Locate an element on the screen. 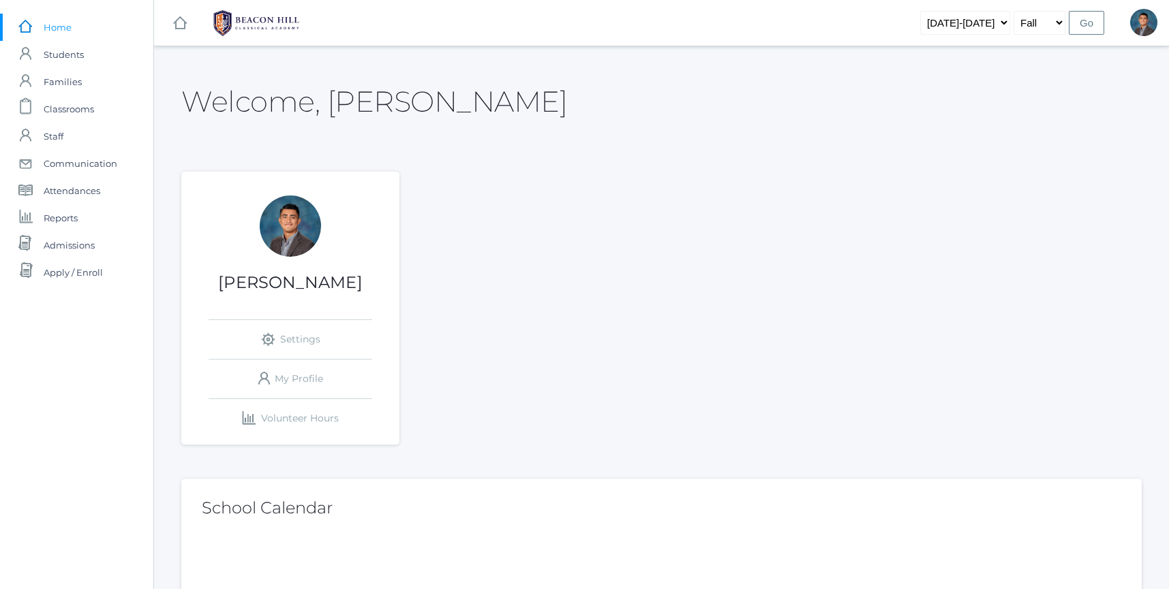 This screenshot has height=589, width=1169. span: Apply / Enroll is located at coordinates (73, 273).